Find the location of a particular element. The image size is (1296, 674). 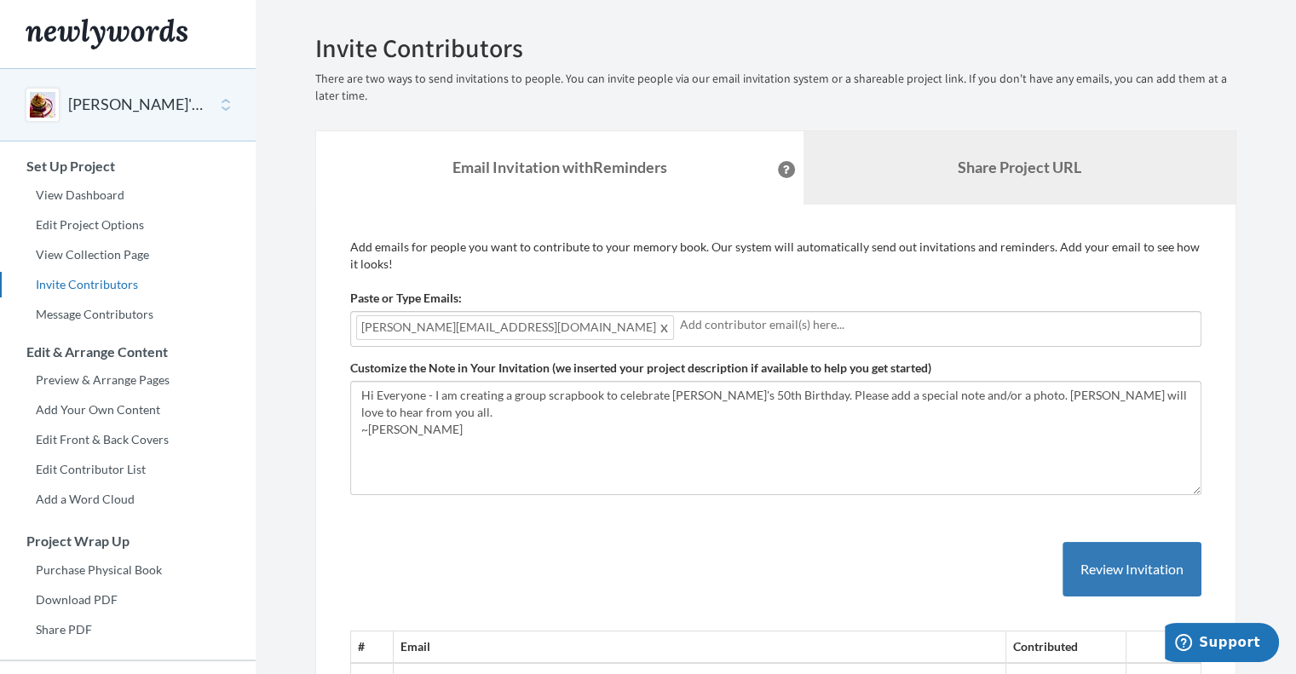

th: Contributed is located at coordinates (1065, 647).